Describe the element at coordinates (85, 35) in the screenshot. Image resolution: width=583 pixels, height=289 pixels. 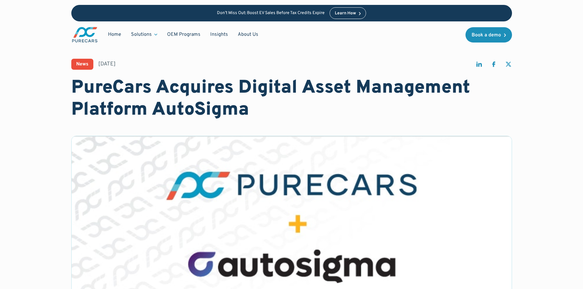
I see `a: main` at that location.